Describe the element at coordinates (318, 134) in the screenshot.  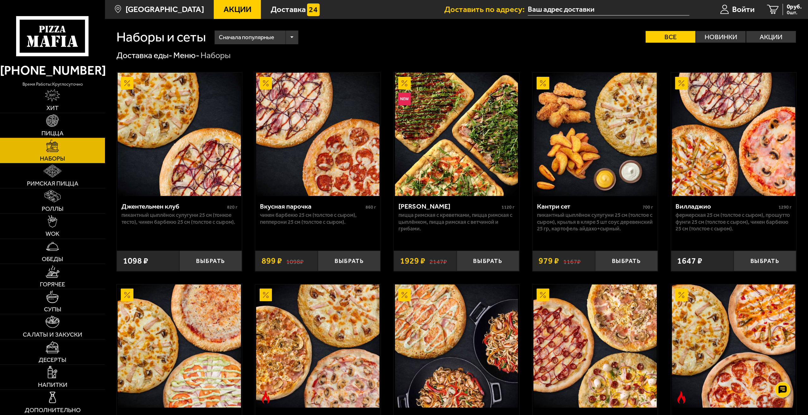
I see `img: Вкусная парочка` at that location.